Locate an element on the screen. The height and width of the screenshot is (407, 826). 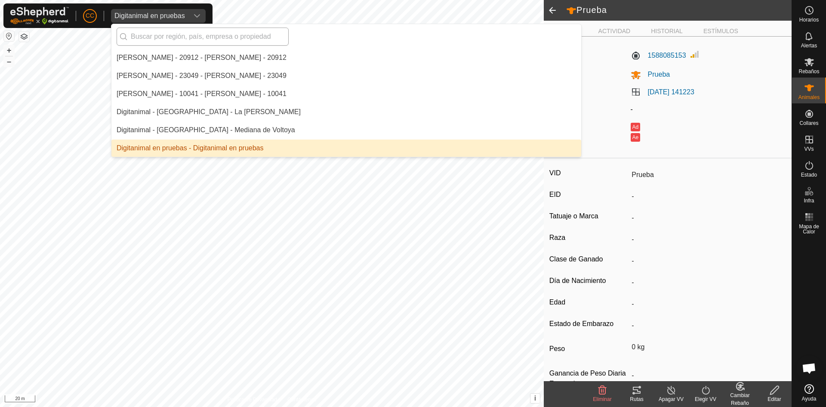
div: Cambiar Rebaño is located at coordinates (740, 399).